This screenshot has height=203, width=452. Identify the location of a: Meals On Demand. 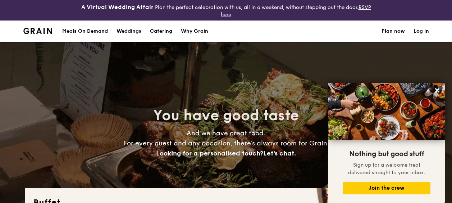
(85, 31).